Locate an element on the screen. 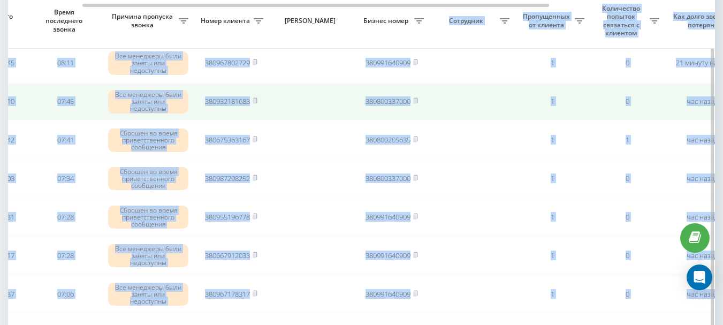 The image size is (723, 325). span: Бизнес номер is located at coordinates (387, 21).